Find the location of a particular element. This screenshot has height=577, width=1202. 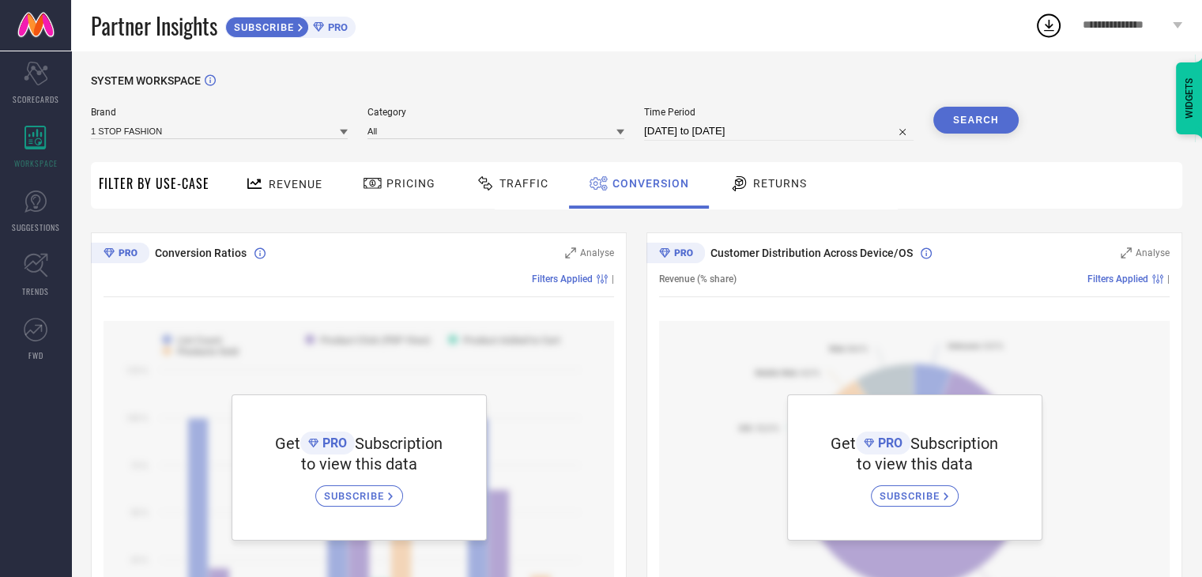

span: Category is located at coordinates (495, 112).